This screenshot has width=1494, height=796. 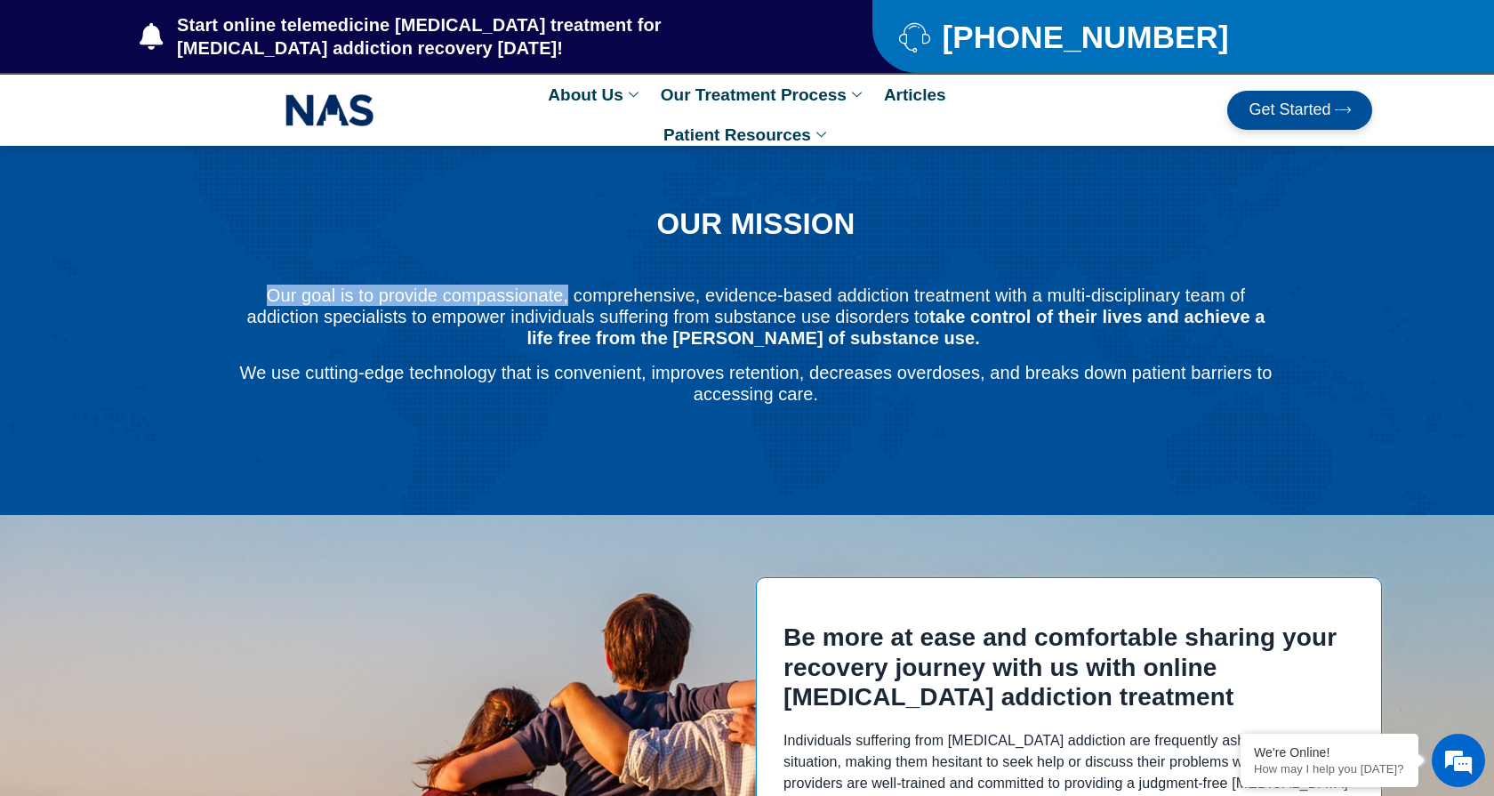 I want to click on div: We're Online!, so click(x=1329, y=752).